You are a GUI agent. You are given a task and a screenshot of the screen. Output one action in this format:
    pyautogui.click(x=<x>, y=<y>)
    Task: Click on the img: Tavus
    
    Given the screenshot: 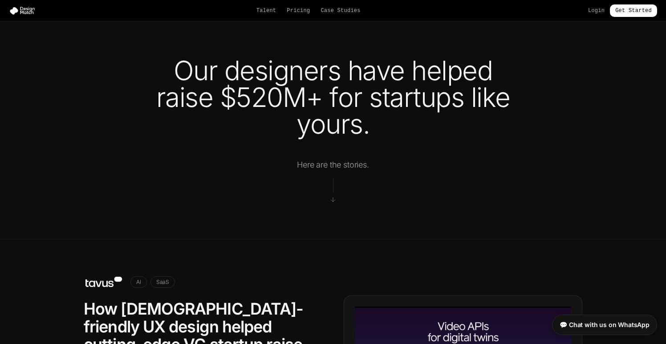 What is the action you would take?
    pyautogui.click(x=103, y=282)
    